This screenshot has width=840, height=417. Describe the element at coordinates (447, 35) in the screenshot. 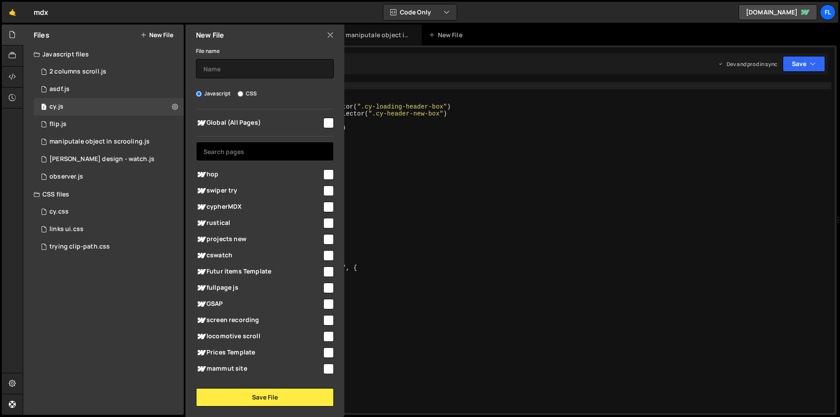

I see `div: New File` at that location.